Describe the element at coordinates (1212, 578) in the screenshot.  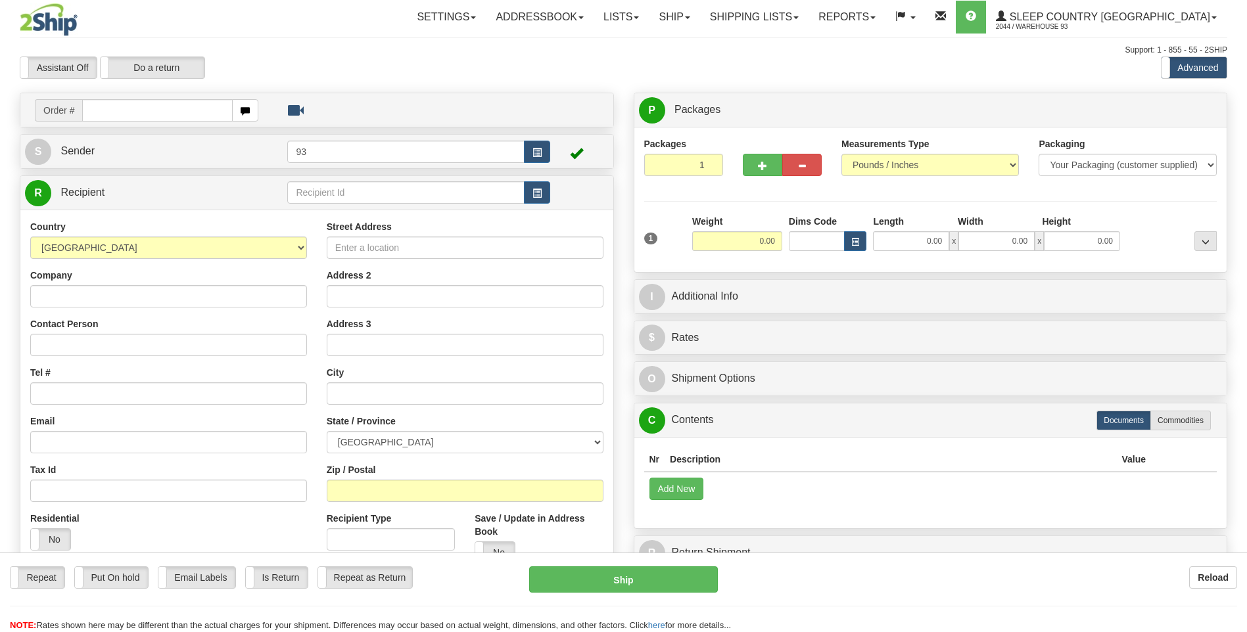
I see `b: Reload` at that location.